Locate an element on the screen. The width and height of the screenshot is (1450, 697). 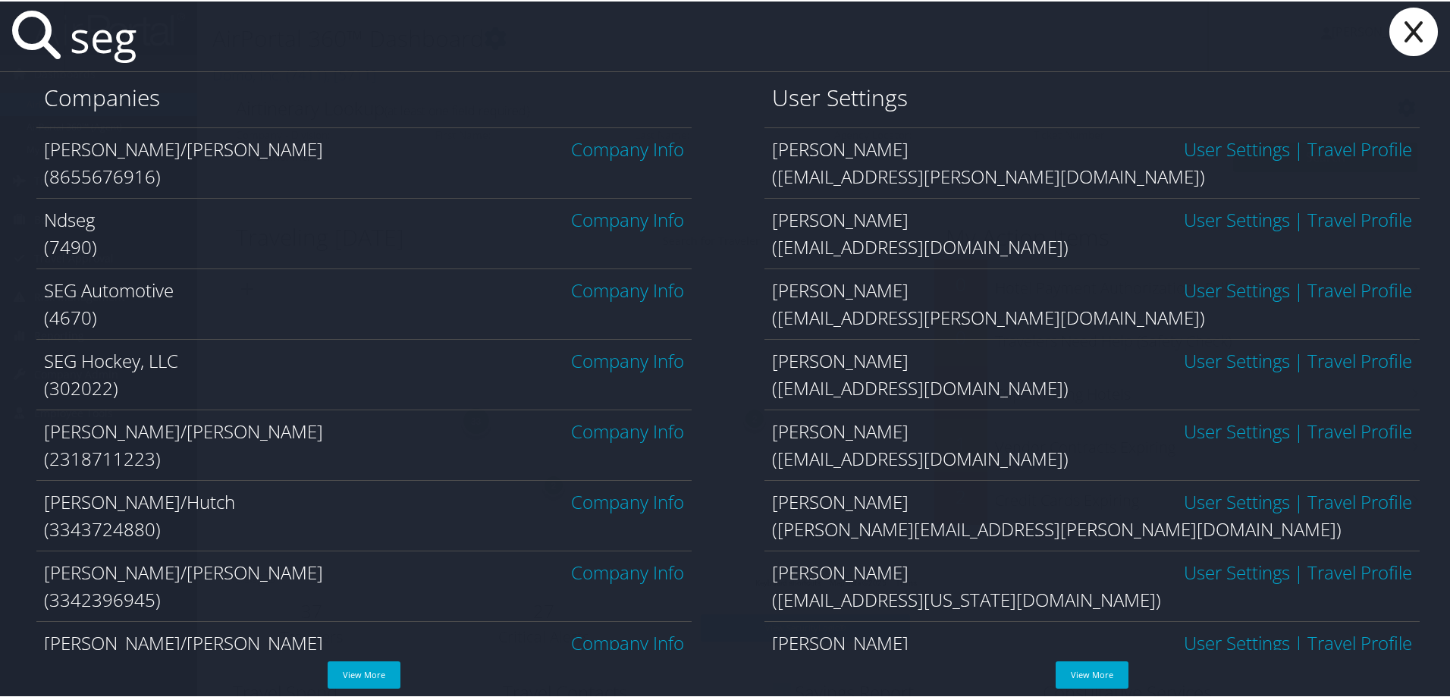
h1: User Settings is located at coordinates (1092, 96).